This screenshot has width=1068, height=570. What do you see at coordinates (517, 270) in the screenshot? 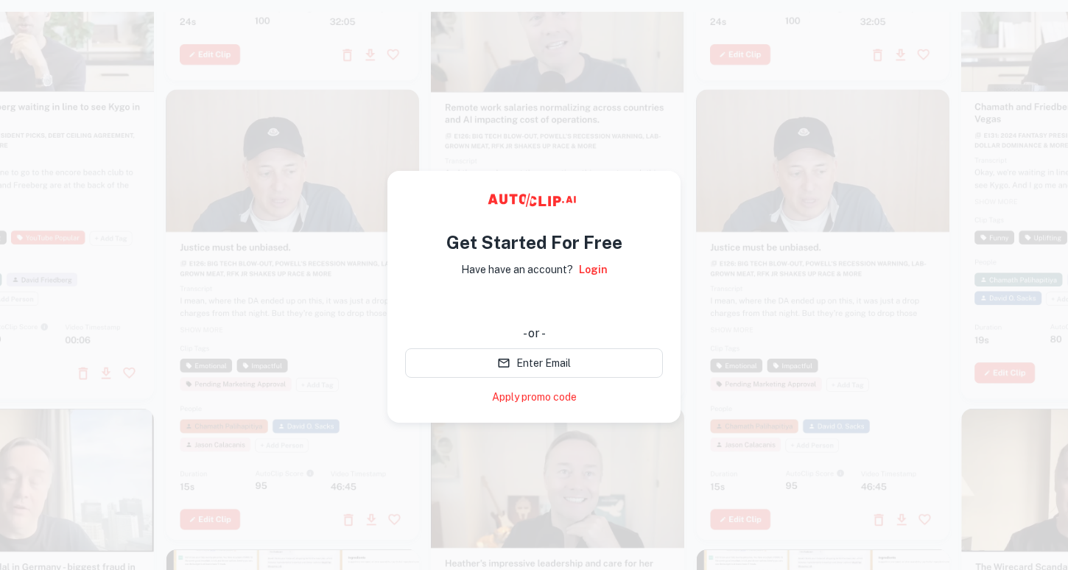
I see `p: Have have an account?` at bounding box center [517, 270].